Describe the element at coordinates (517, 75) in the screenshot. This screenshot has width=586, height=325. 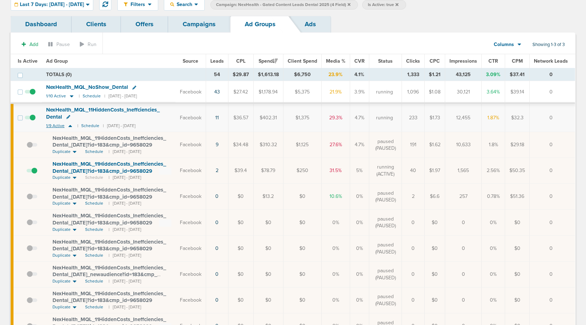
I see `td: $37.41` at that location.